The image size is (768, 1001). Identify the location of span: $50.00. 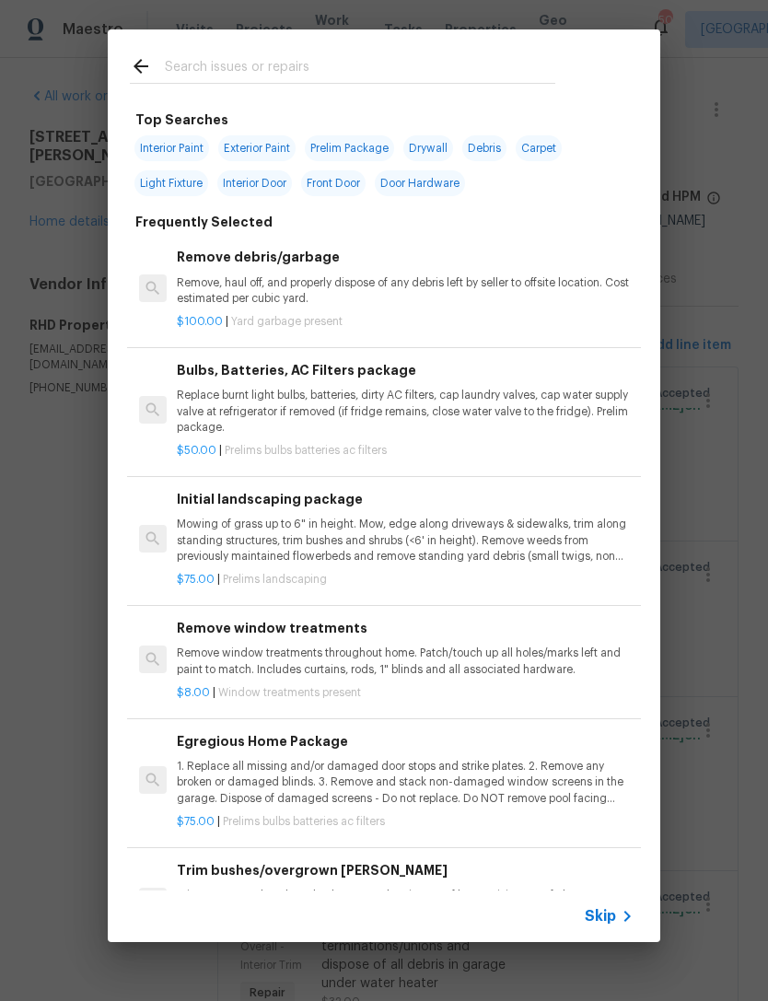
(196, 450).